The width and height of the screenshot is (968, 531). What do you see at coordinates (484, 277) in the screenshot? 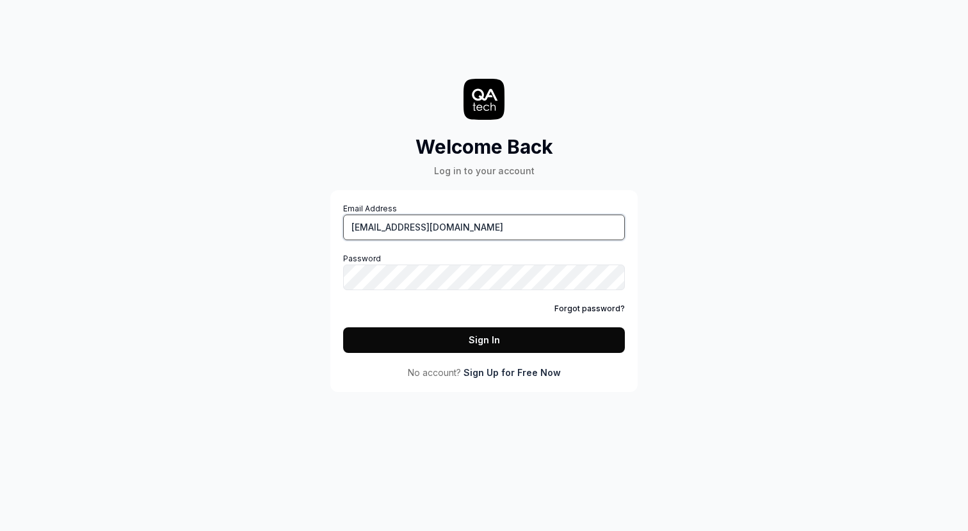
I see `input: Password` at bounding box center [484, 277].